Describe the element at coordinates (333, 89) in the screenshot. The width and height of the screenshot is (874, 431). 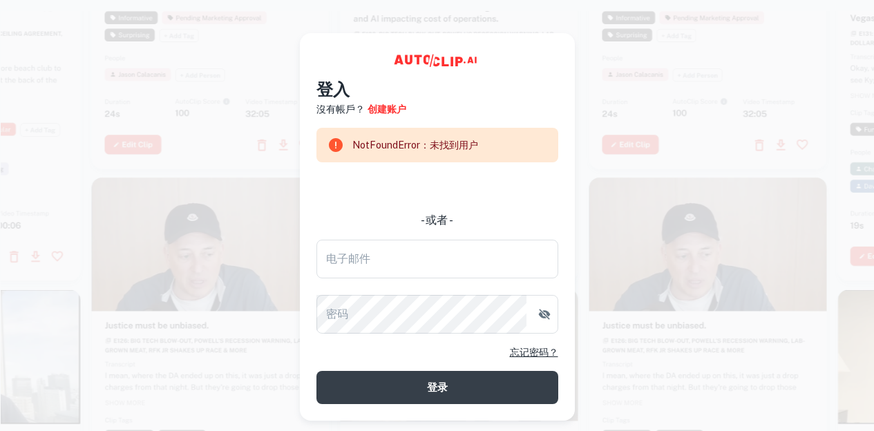
I see `font: 登入` at that location.